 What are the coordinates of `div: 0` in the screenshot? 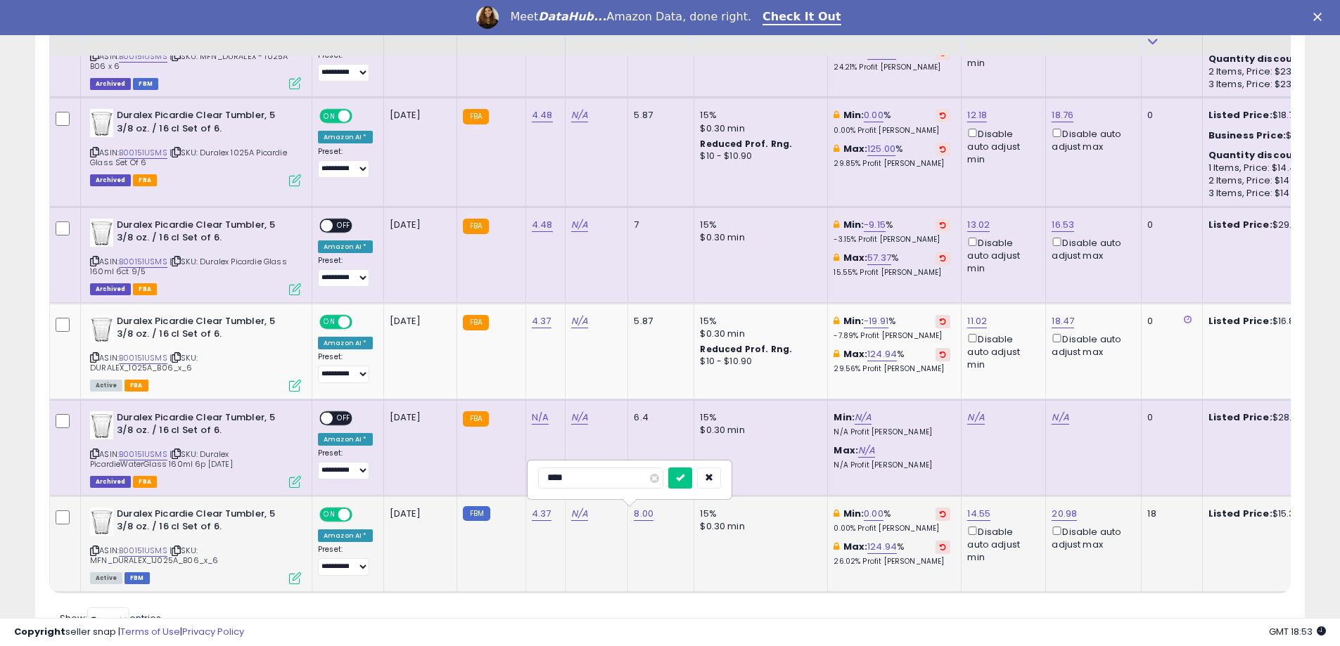 It's located at (1169, 321).